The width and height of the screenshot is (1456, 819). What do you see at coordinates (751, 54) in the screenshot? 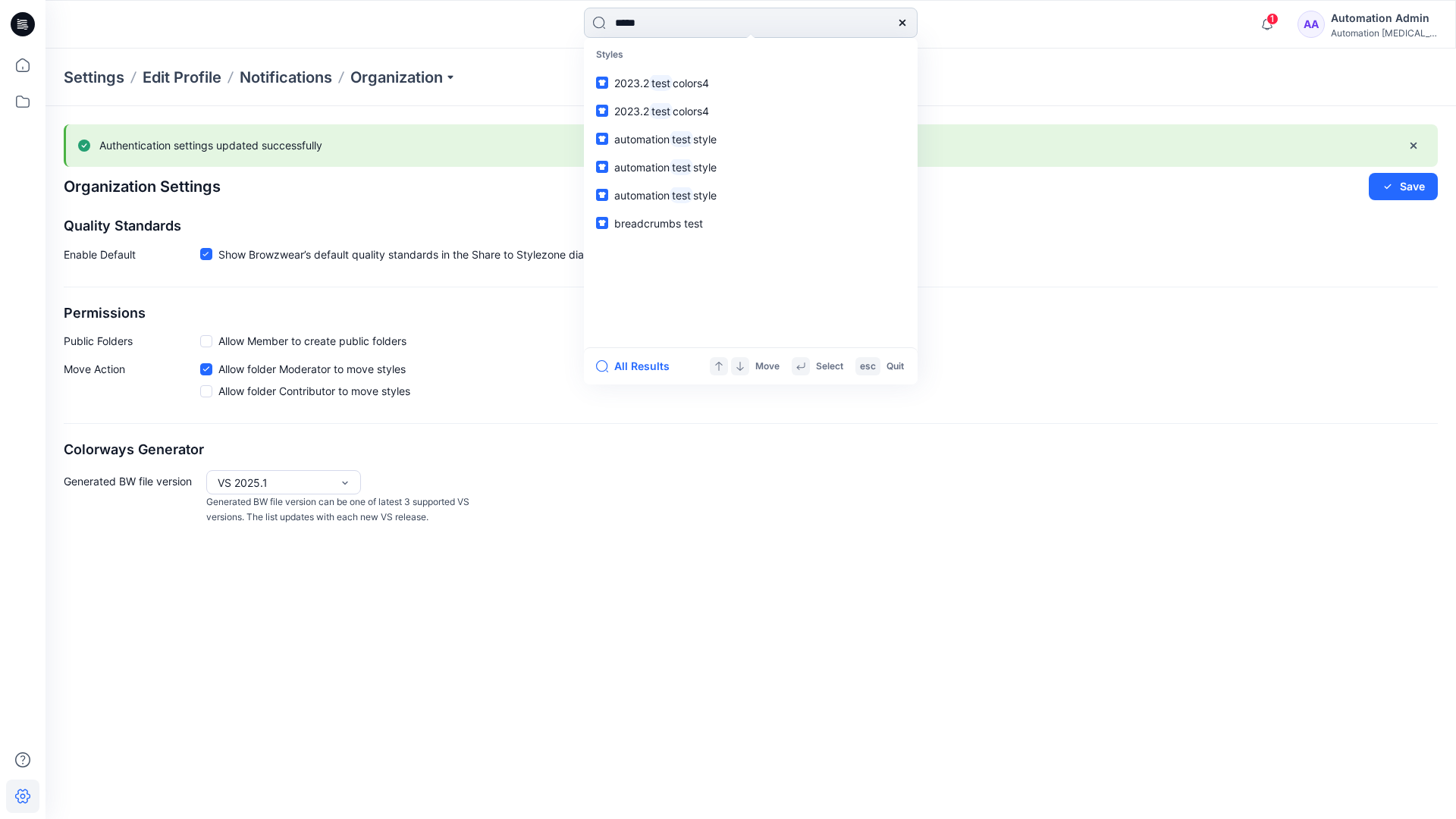
I see `p: Styles` at bounding box center [751, 54].